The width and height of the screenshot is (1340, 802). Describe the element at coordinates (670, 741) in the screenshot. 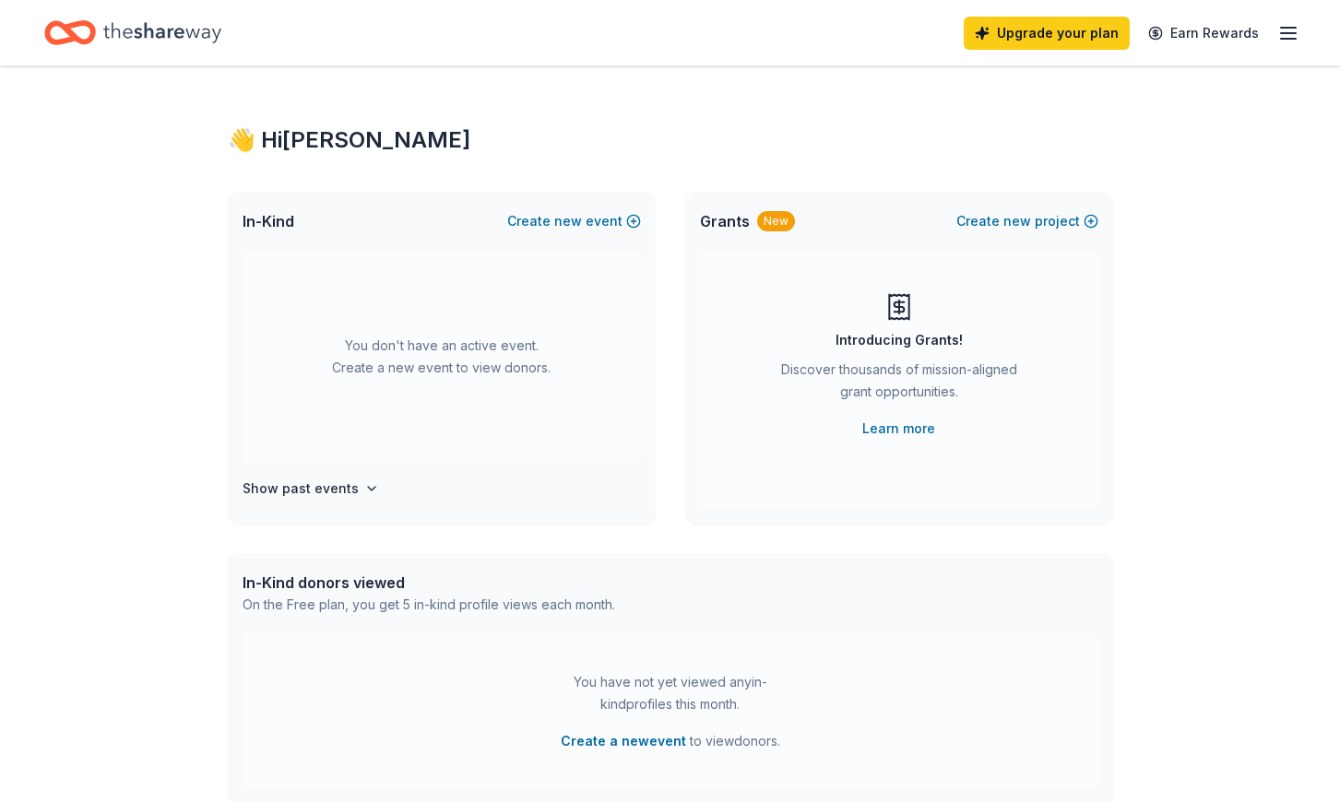

I see `span: to view donors .` at that location.